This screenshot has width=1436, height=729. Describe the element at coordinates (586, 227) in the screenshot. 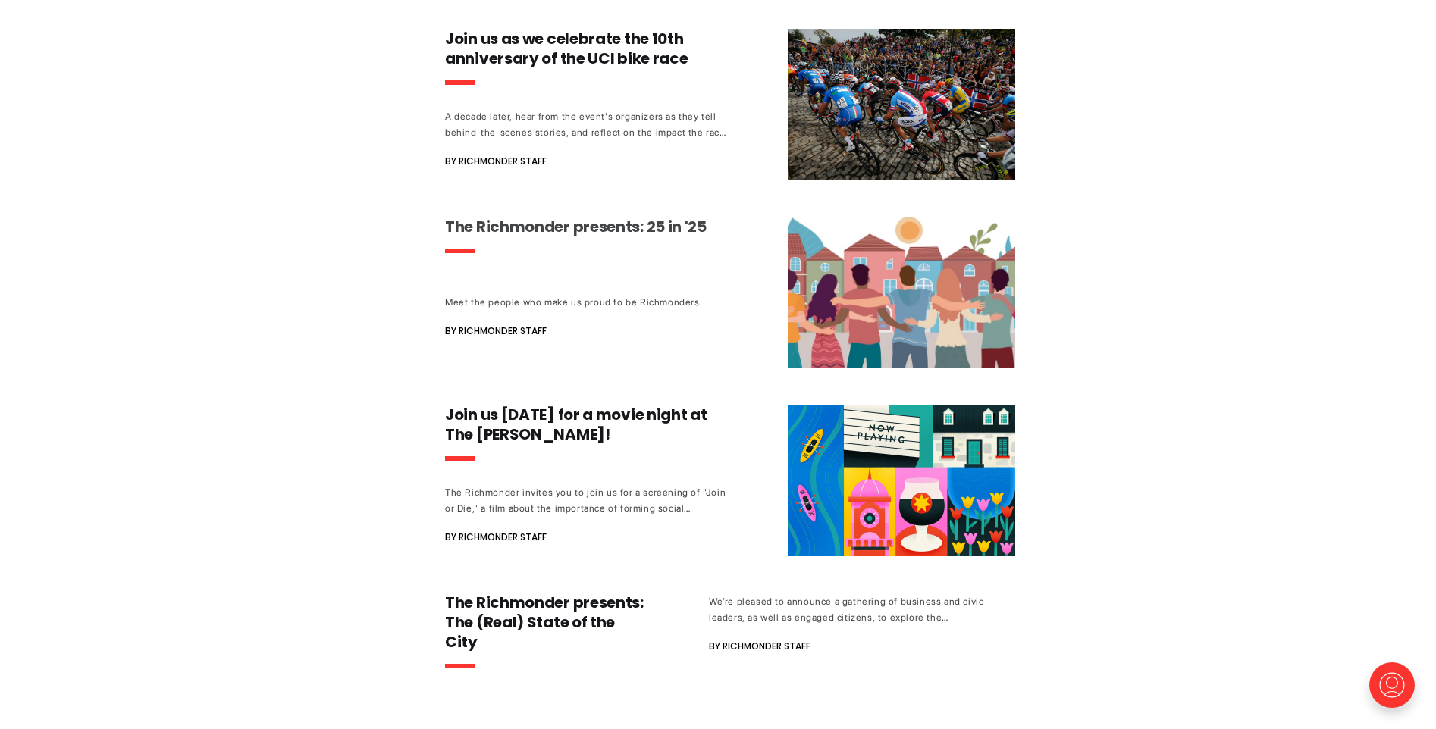

I see `h3: The Richmonder presents: 25 in '25` at that location.